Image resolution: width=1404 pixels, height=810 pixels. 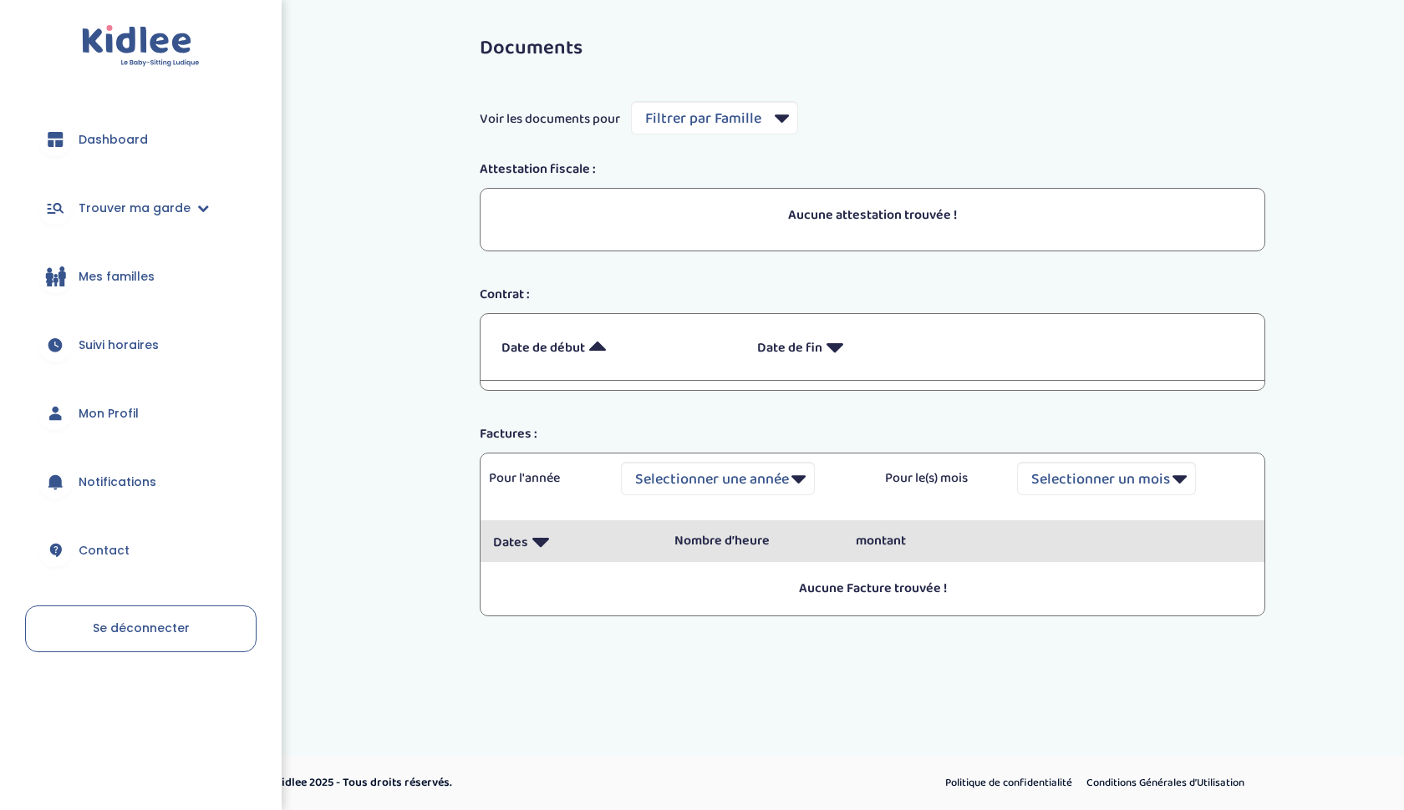 What do you see at coordinates (135, 208) in the screenshot?
I see `span: Trouver ma garde` at bounding box center [135, 208].